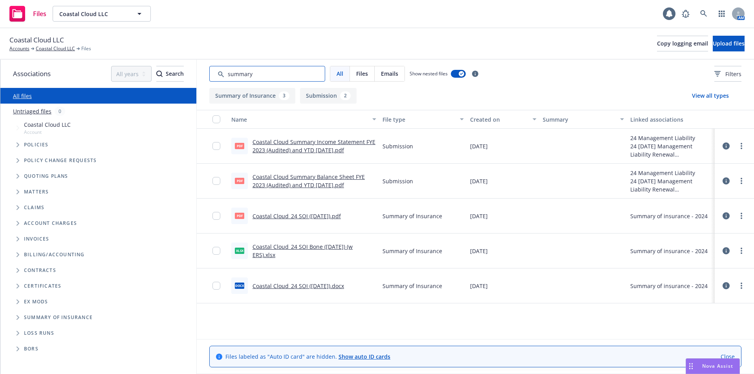  I want to click on span: Claims, so click(34, 208).